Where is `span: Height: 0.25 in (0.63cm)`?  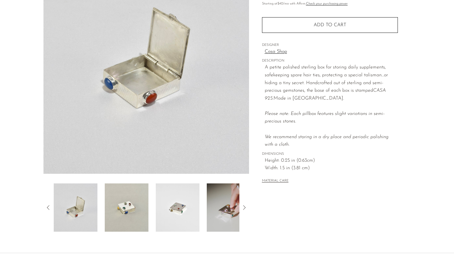
span: Height: 0.25 in (0.63cm) is located at coordinates (331, 161).